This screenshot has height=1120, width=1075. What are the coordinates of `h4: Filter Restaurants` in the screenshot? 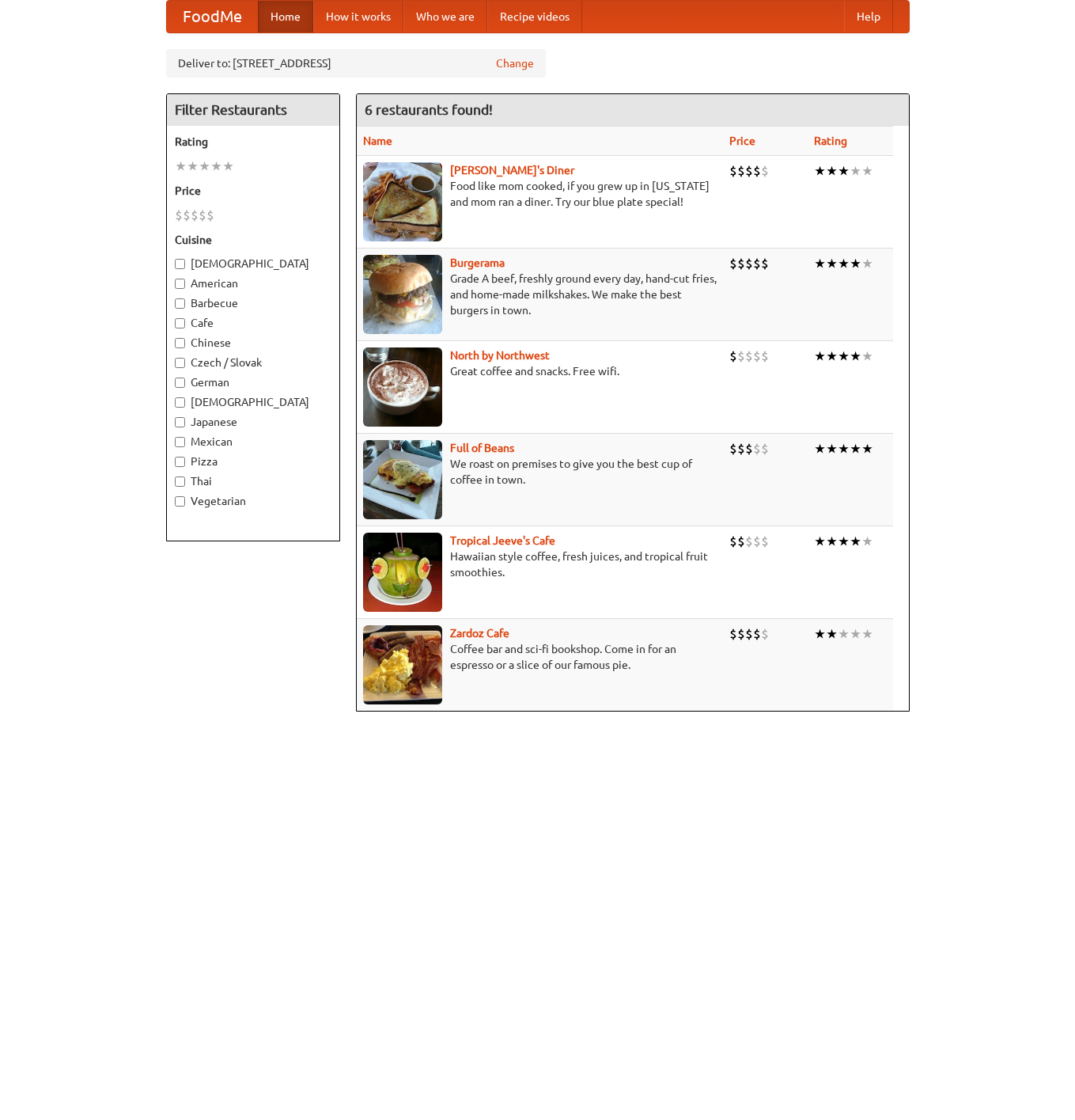 It's located at (254, 110).